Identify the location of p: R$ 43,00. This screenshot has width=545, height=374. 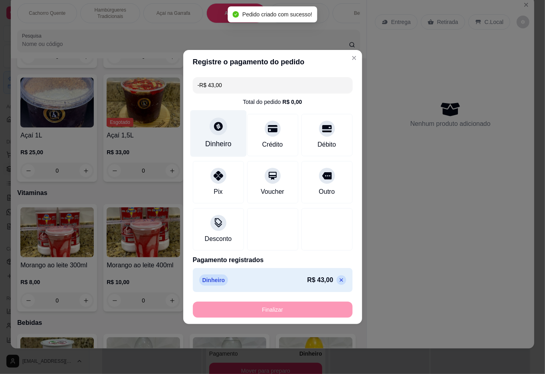
(320, 280).